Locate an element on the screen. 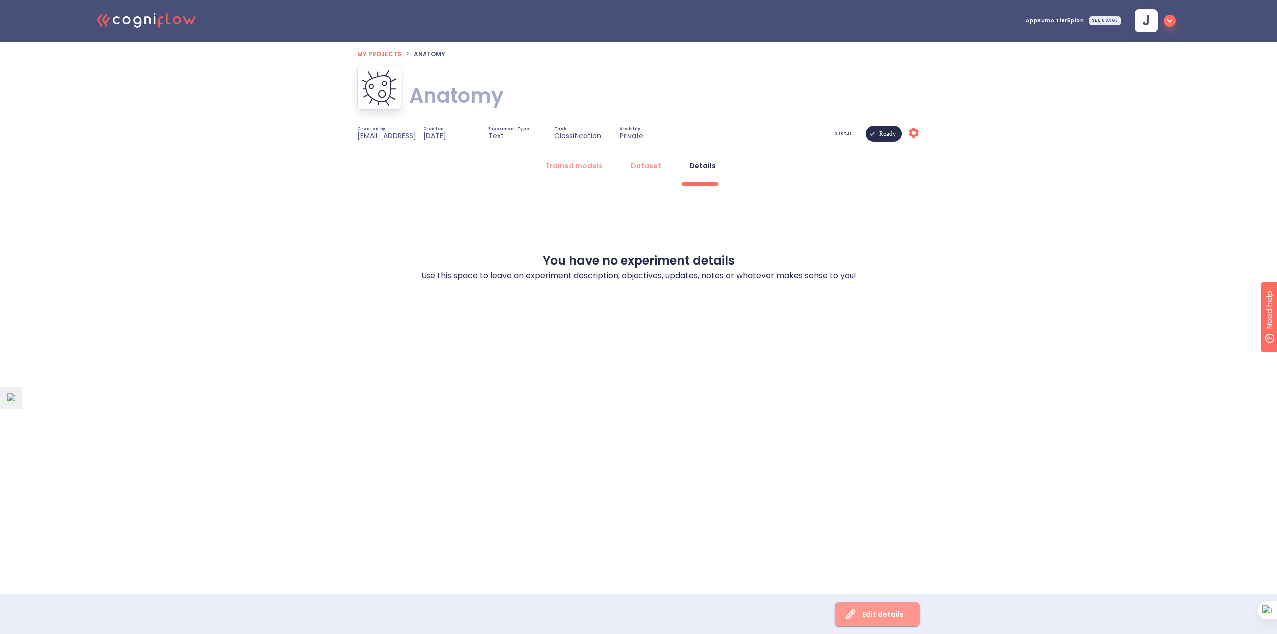 The image size is (1277, 634). span: Created by is located at coordinates (371, 129).